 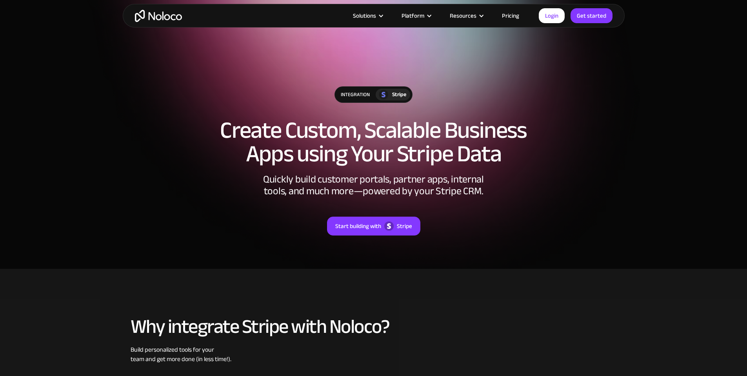 What do you see at coordinates (552, 16) in the screenshot?
I see `a: Login` at bounding box center [552, 16].